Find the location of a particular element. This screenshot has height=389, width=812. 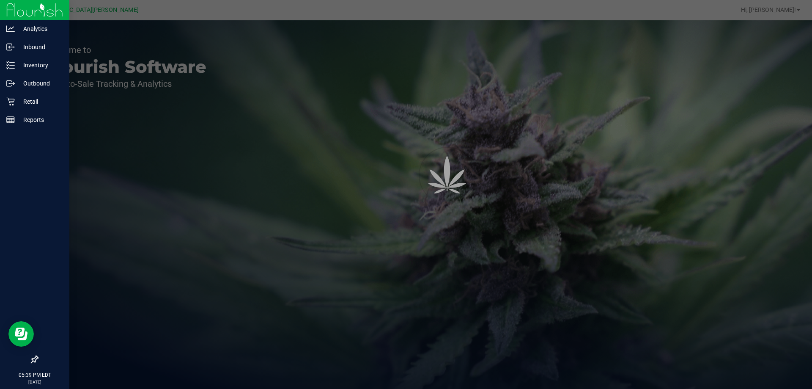

inline-svg: Inbound is located at coordinates (11, 47).